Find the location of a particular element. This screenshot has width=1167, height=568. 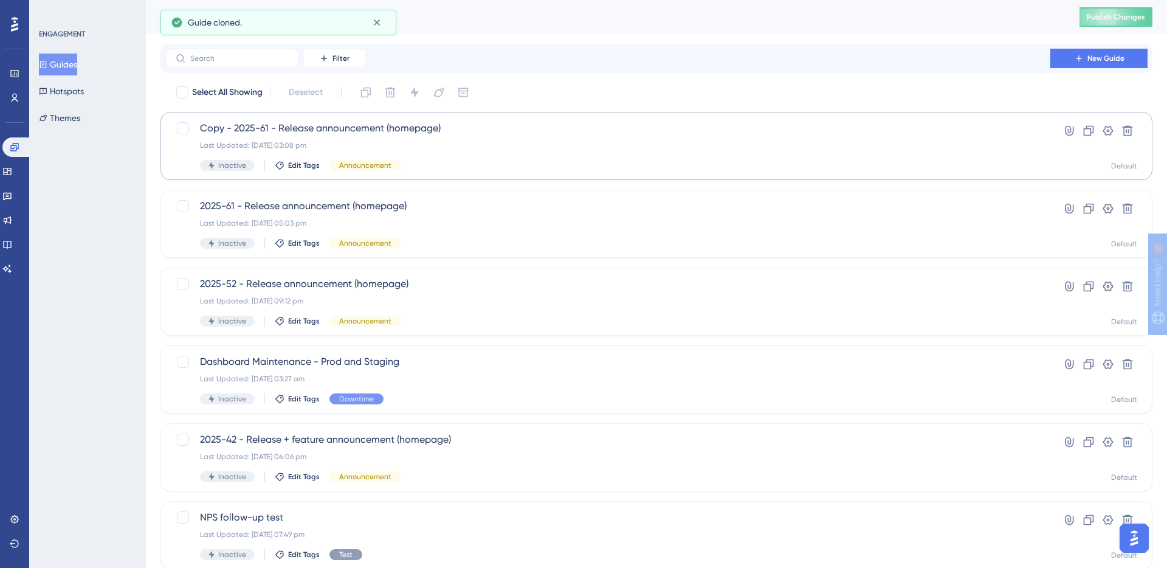

span: Guide cloned. is located at coordinates (215, 22).